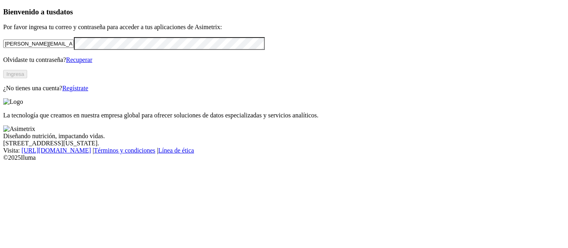  I want to click on img: Logo, so click(13, 102).